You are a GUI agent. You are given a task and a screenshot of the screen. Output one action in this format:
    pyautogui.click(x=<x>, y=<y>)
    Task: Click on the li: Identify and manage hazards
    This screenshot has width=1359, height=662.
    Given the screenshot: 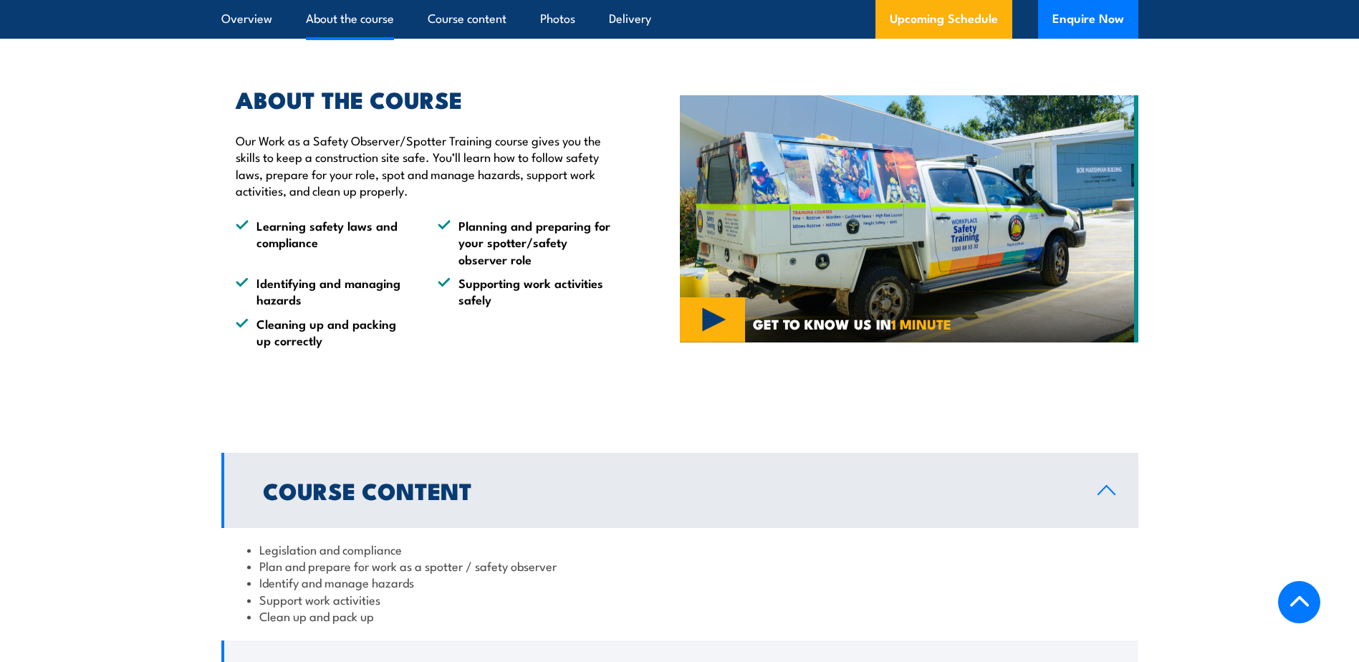 What is the action you would take?
    pyautogui.click(x=680, y=582)
    